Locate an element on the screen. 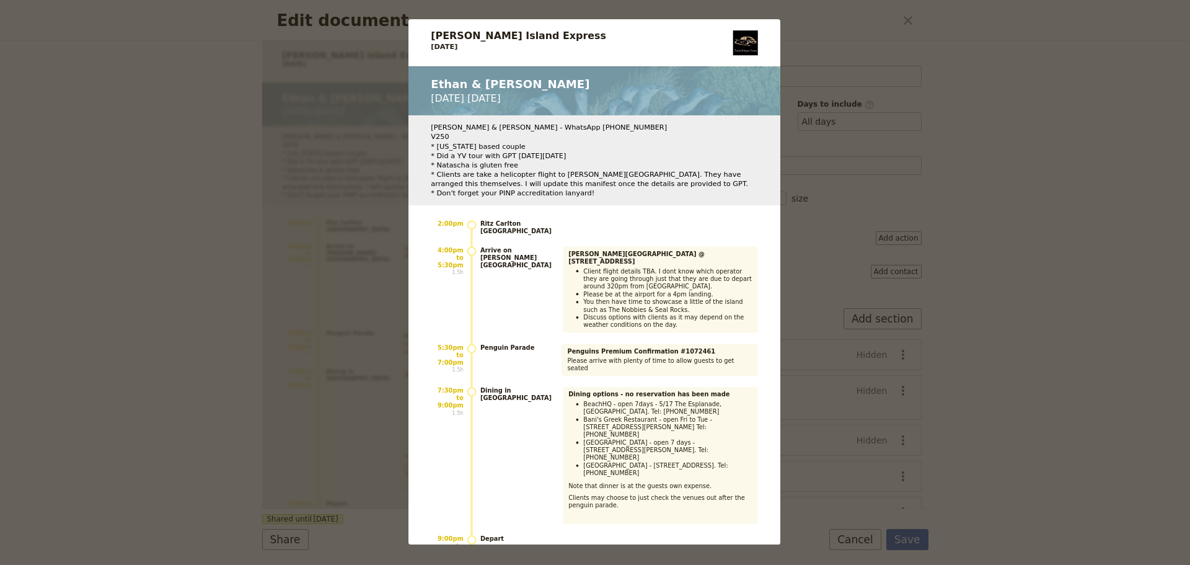 This screenshot has height=565, width=1190. span: Please arrive with plenty of time to allow guests to get seated is located at coordinates (651, 364).